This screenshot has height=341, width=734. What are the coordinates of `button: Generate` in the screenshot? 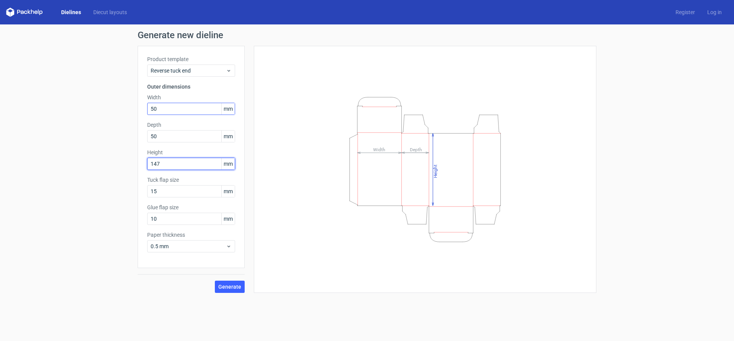 It's located at (230, 287).